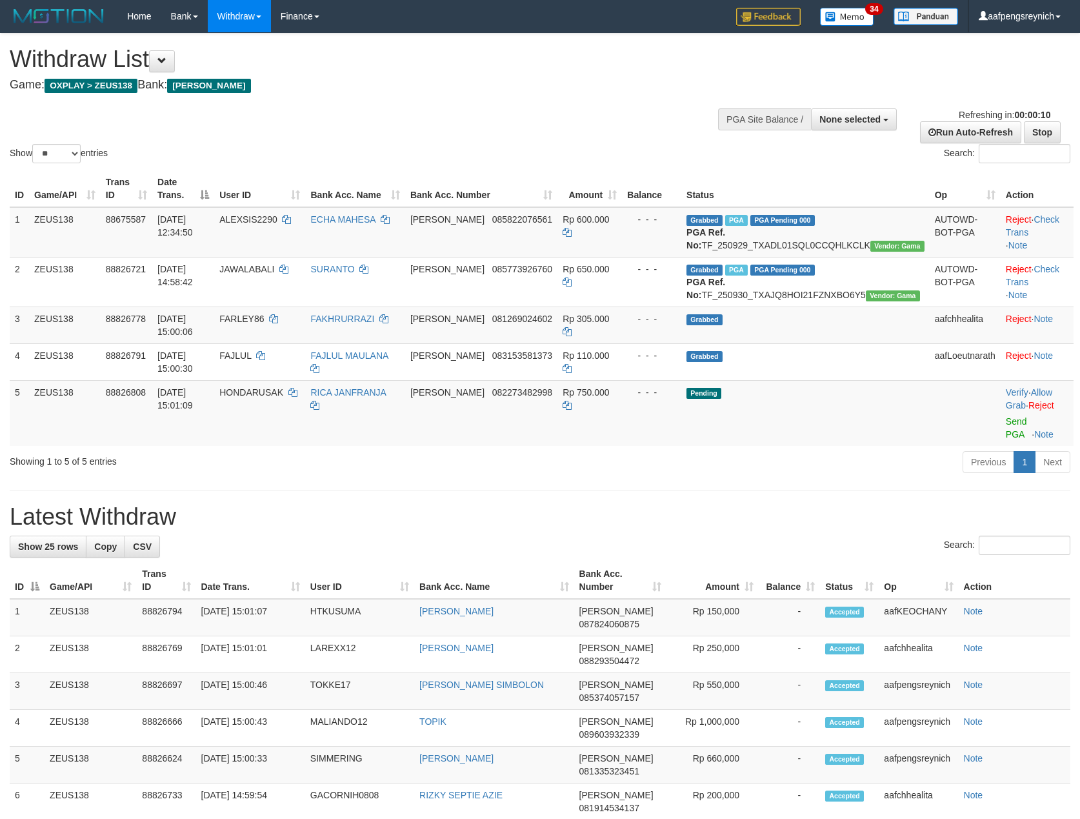 Image resolution: width=1080 pixels, height=819 pixels. I want to click on span: 88826808, so click(126, 392).